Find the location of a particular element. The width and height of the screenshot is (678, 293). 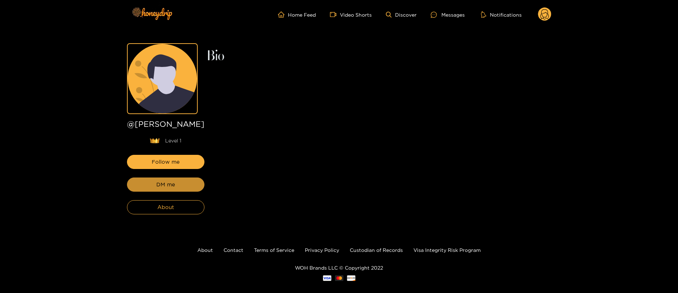

span: Follow me is located at coordinates (166, 162).